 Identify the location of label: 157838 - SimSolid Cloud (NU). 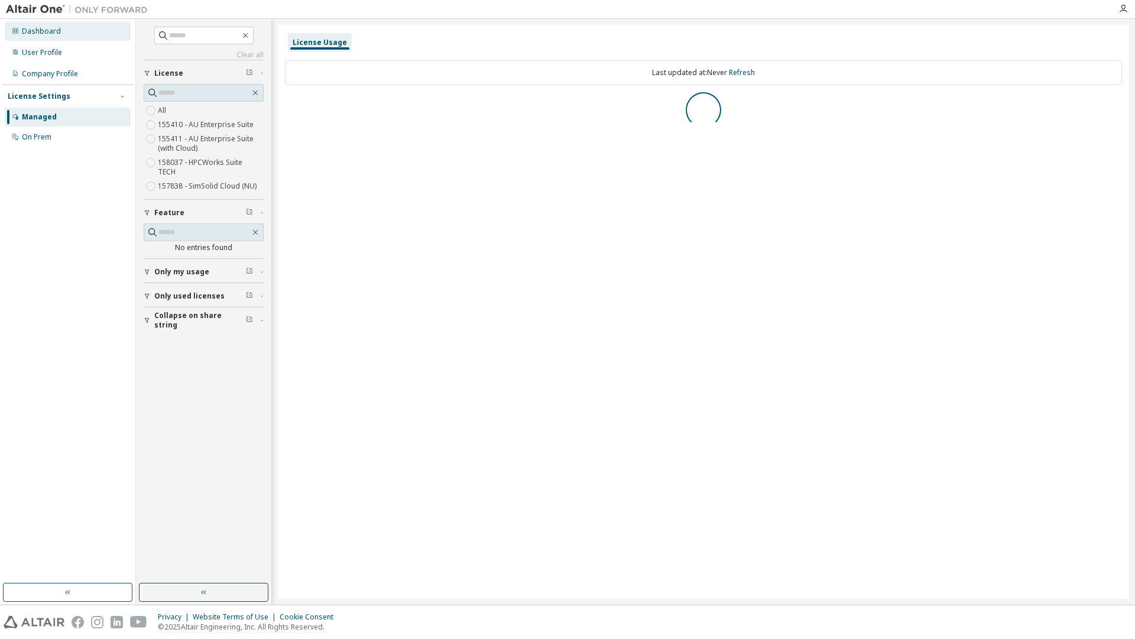
(208, 186).